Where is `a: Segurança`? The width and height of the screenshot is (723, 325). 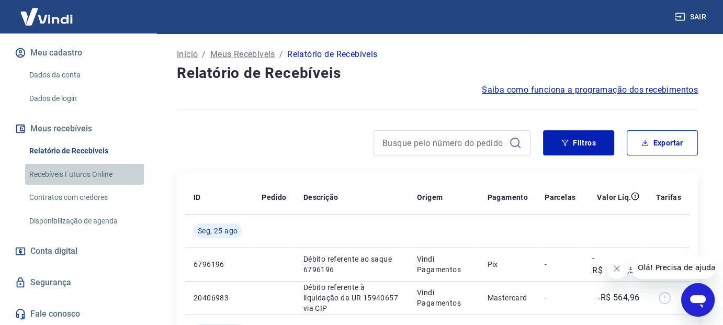 a: Segurança is located at coordinates (78, 283).